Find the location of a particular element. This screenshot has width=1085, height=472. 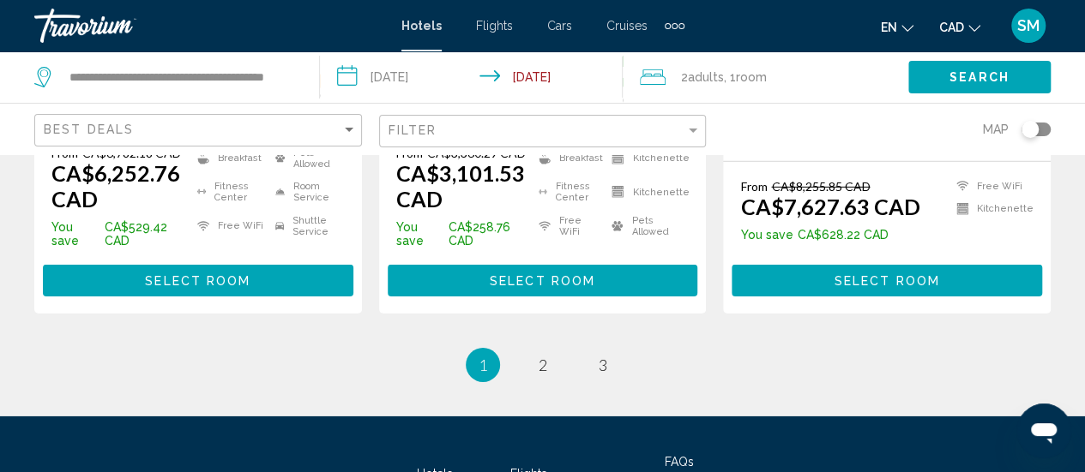

ul: Pagination is located at coordinates (542, 365).